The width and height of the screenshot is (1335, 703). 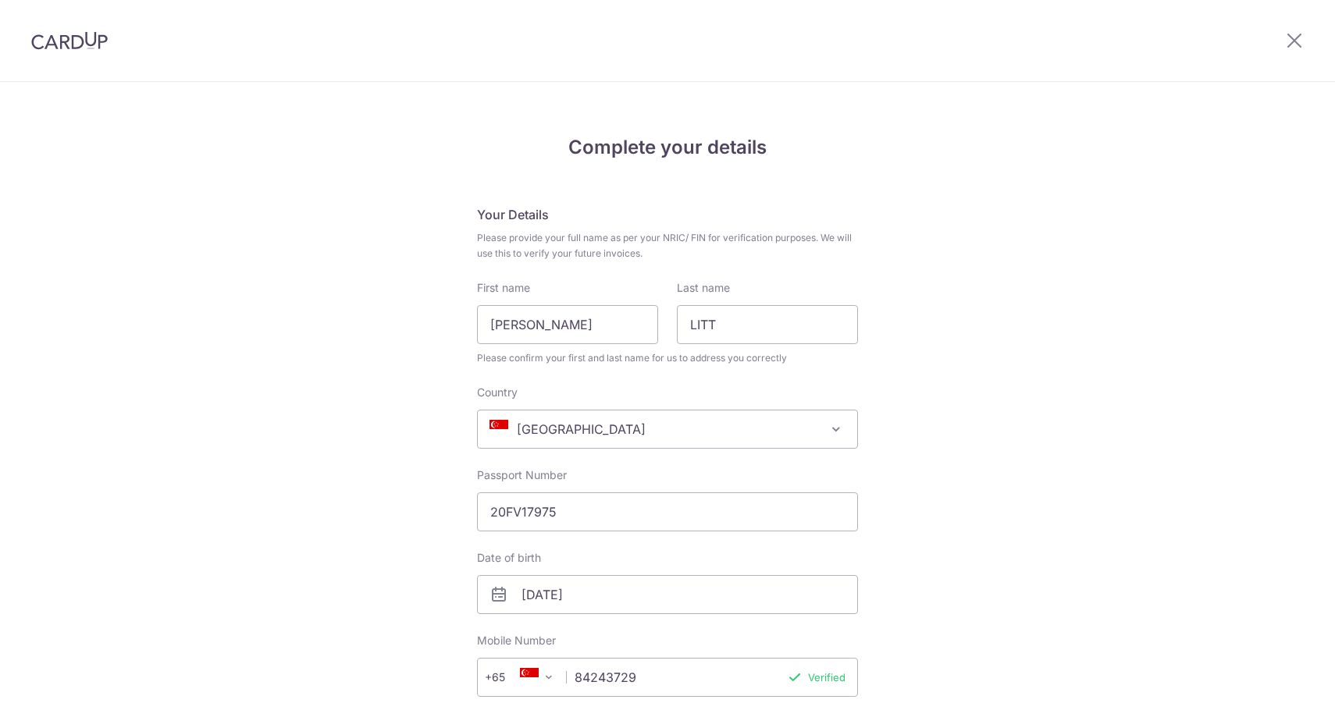 I want to click on input: First Name, so click(x=568, y=325).